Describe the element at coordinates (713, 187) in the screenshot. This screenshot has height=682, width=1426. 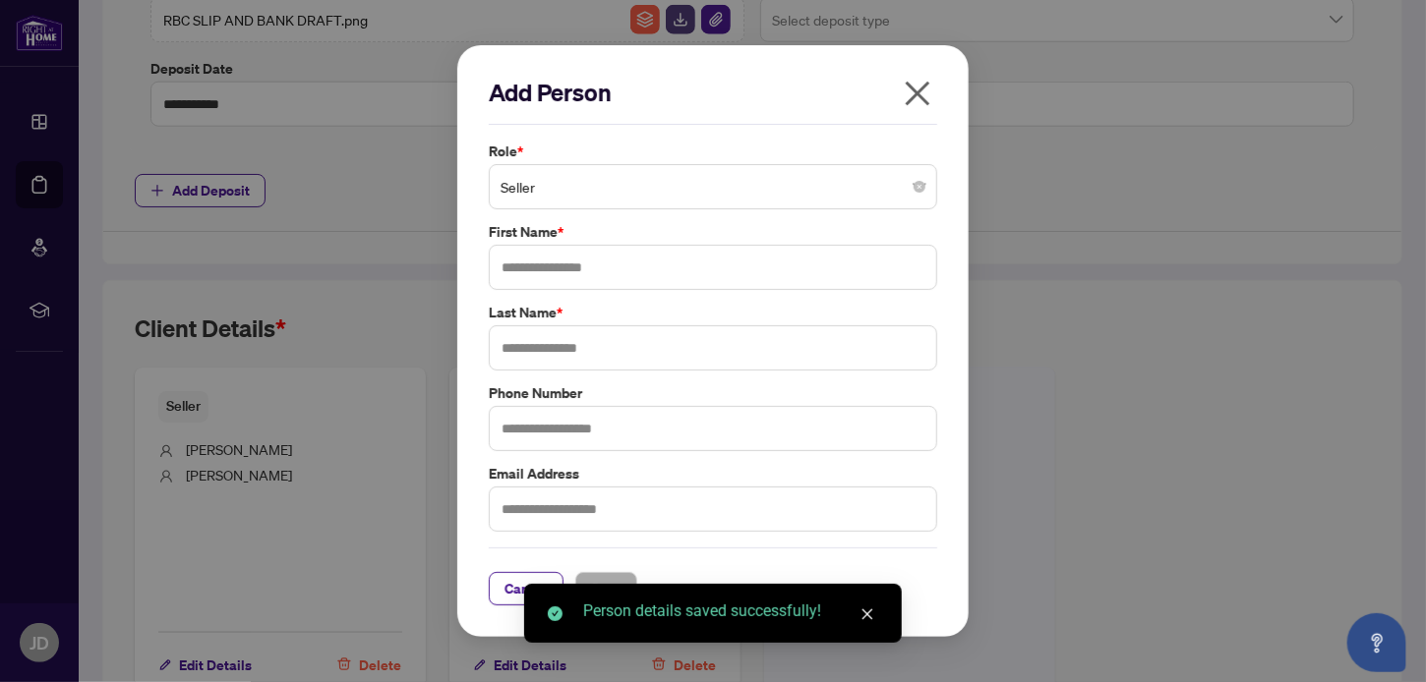
I see `span: Seller` at that location.